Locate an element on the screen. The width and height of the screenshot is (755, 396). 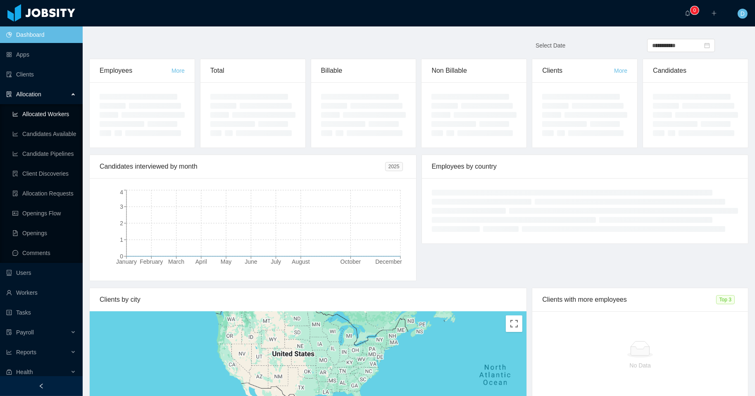
a: icon: idcardOpenings Flow is located at coordinates (44, 213).